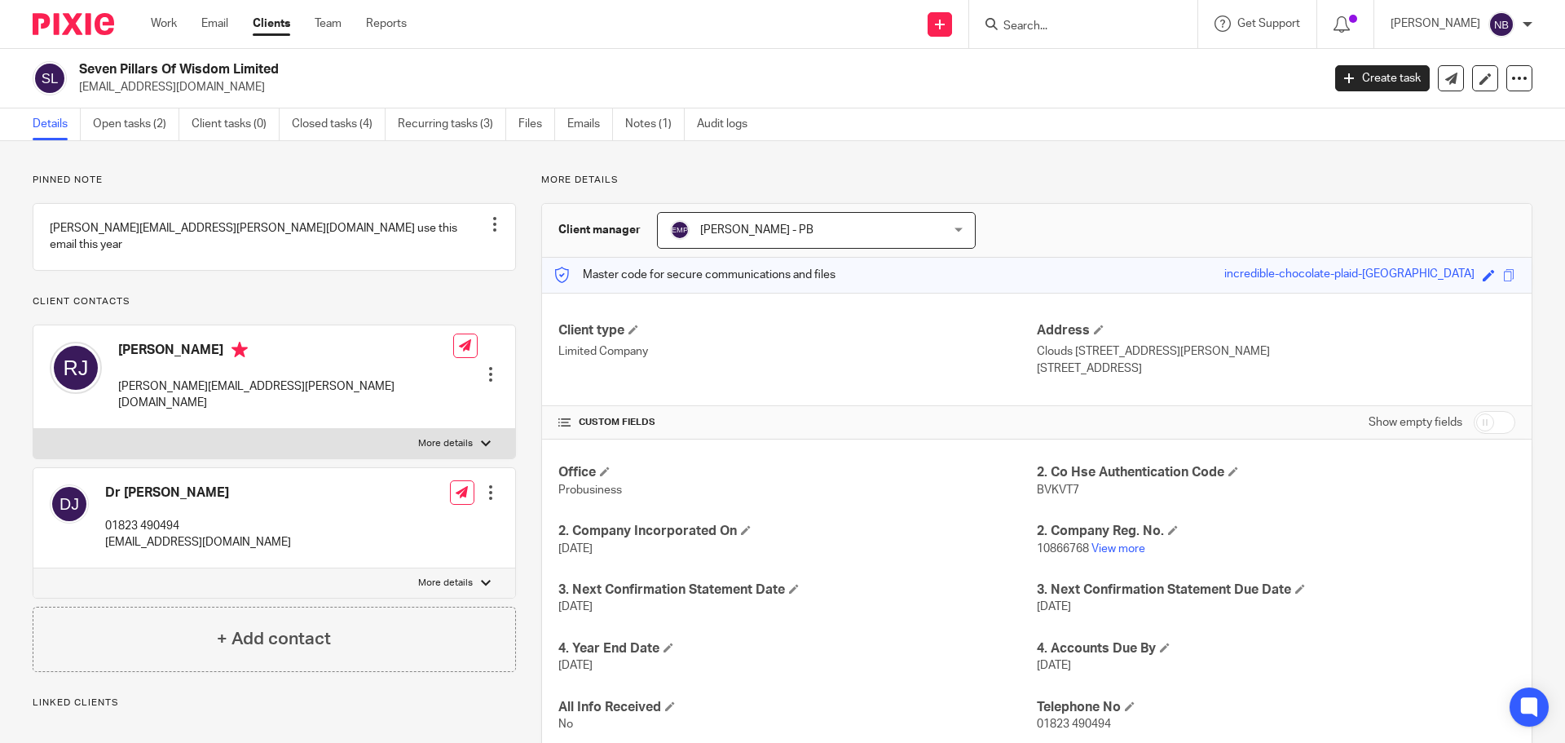  Describe the element at coordinates (214, 24) in the screenshot. I see `a: Email` at that location.